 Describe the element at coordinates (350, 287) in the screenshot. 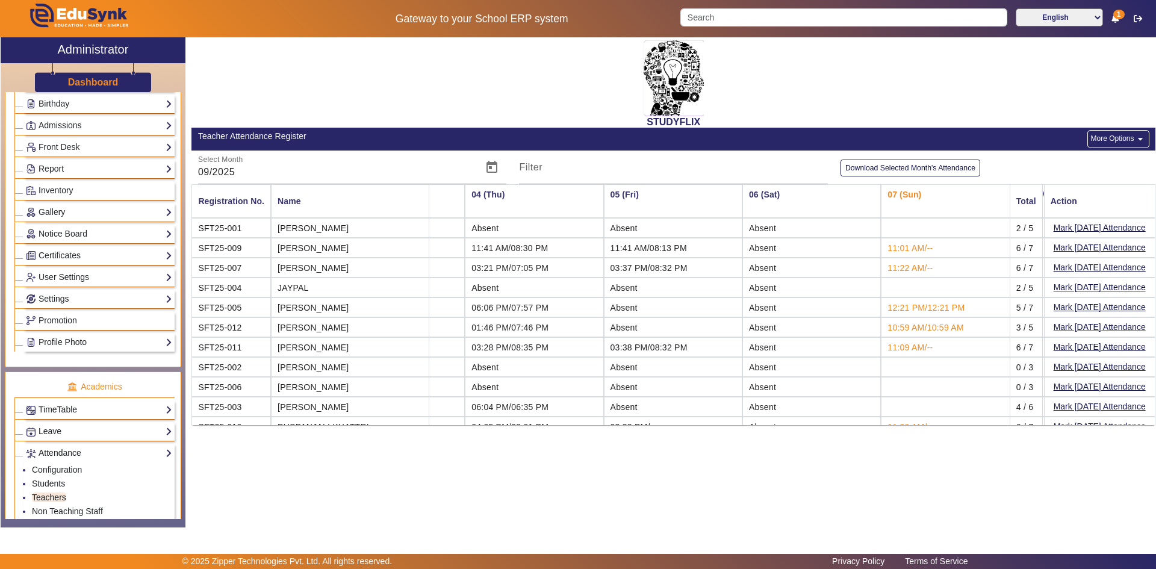

I see `mat-cell: JAYPAL` at that location.